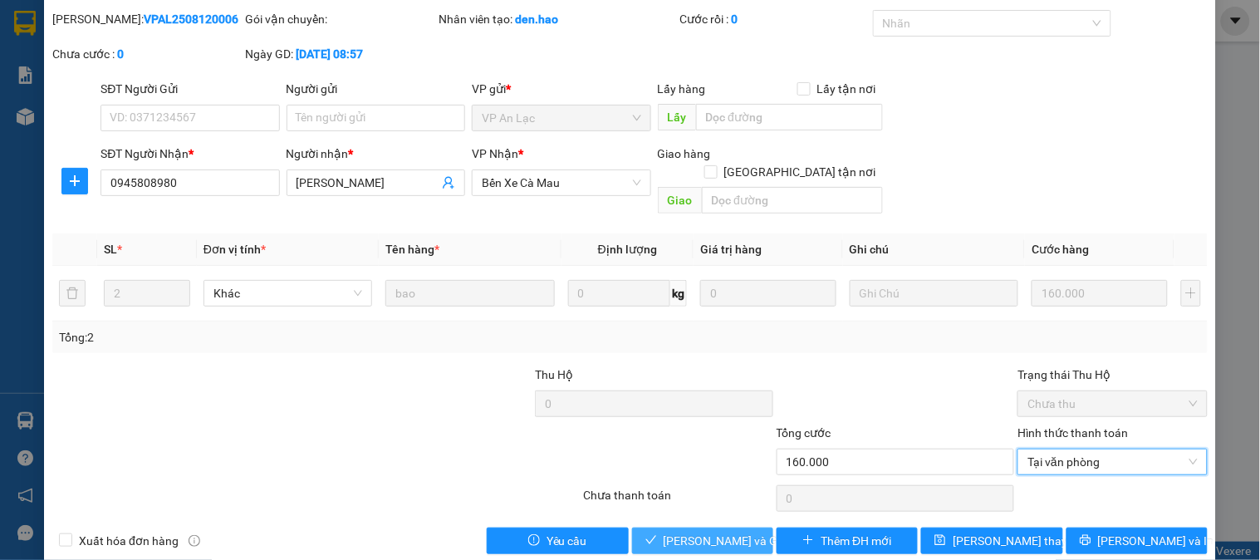 This screenshot has width=1260, height=560. Describe the element at coordinates (934, 249) in the screenshot. I see `th: Ghi chú` at that location.